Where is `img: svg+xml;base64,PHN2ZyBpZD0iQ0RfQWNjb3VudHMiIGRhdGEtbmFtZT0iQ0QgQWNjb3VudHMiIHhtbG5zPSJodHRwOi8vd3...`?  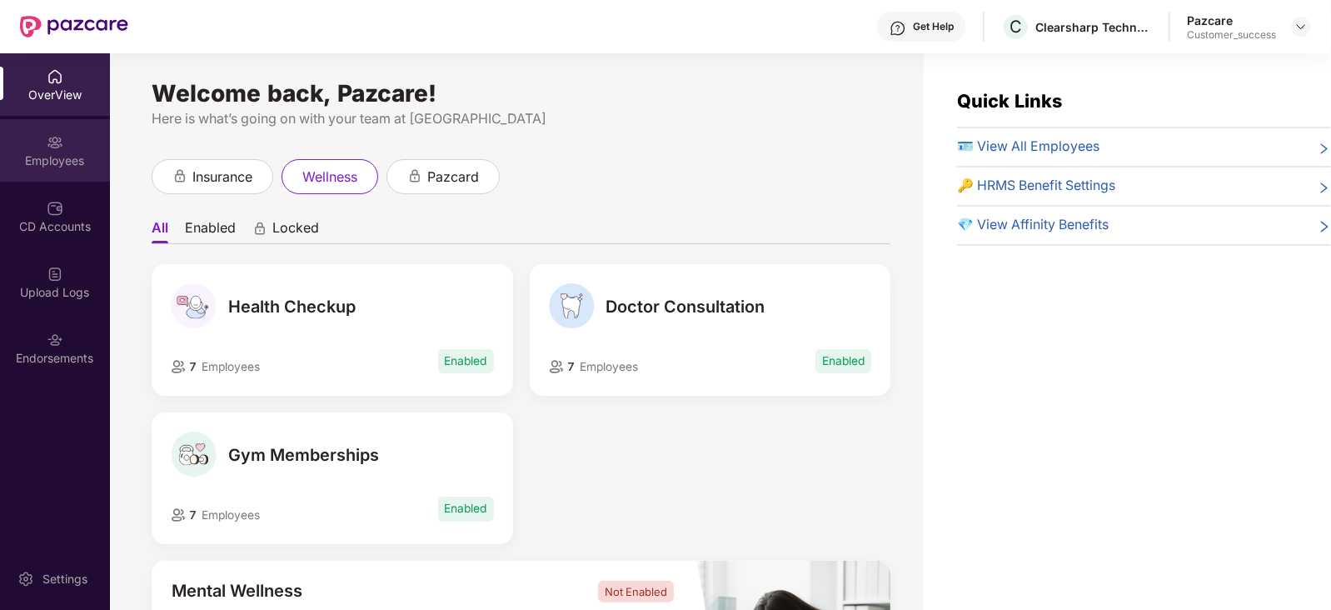 img: svg+xml;base64,PHN2ZyBpZD0iQ0RfQWNjb3VudHMiIGRhdGEtbmFtZT0iQ0QgQWNjb3VudHMiIHhtbG5zPSJodHRwOi8vd3... is located at coordinates (55, 208).